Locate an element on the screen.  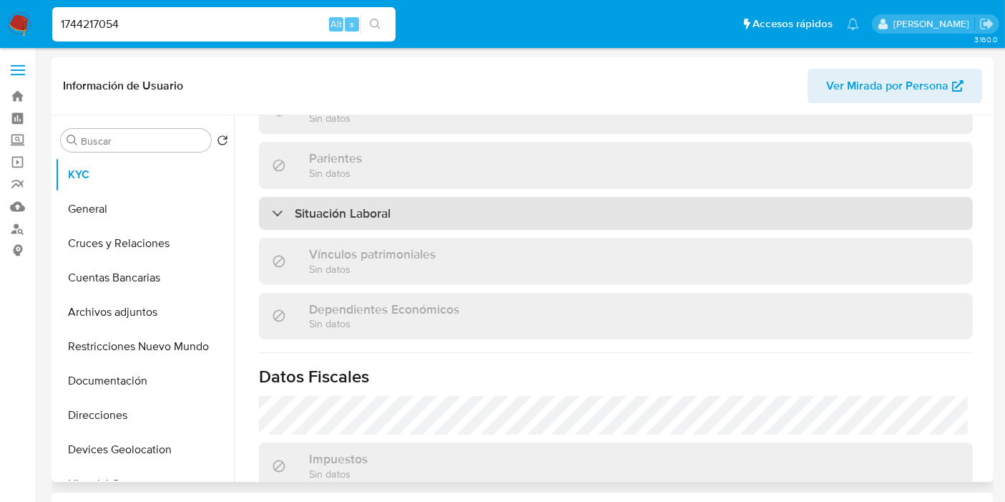
input: Buscar is located at coordinates (143, 141).